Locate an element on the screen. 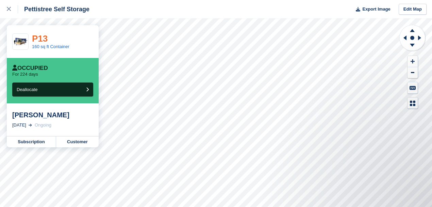  button: Deallocate is located at coordinates (53, 89).